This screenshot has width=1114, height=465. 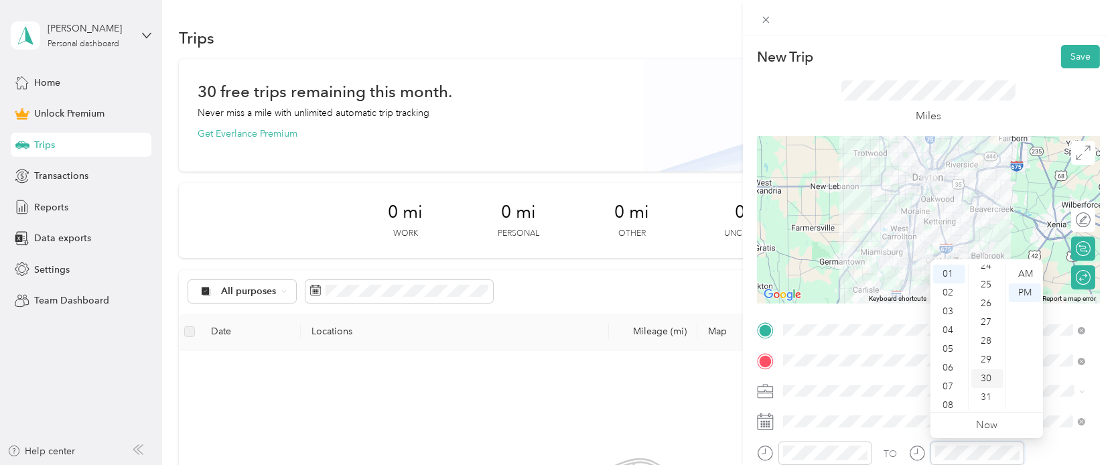 What do you see at coordinates (928, 116) in the screenshot?
I see `p: Miles` at bounding box center [928, 116].